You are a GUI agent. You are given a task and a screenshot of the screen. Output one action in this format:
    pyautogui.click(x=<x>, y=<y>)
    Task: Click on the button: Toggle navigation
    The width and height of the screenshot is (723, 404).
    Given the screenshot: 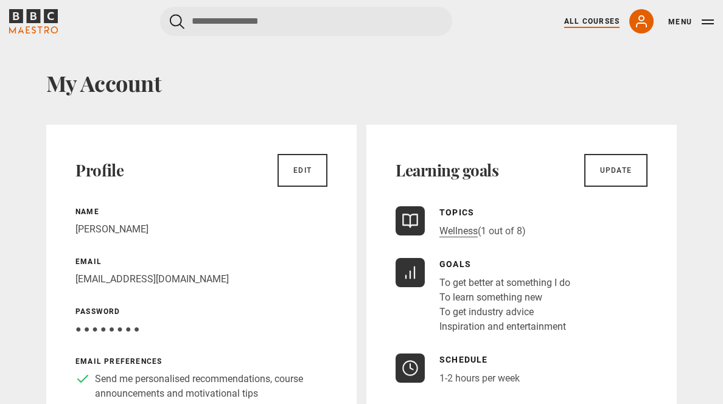 What is the action you would take?
    pyautogui.click(x=691, y=22)
    